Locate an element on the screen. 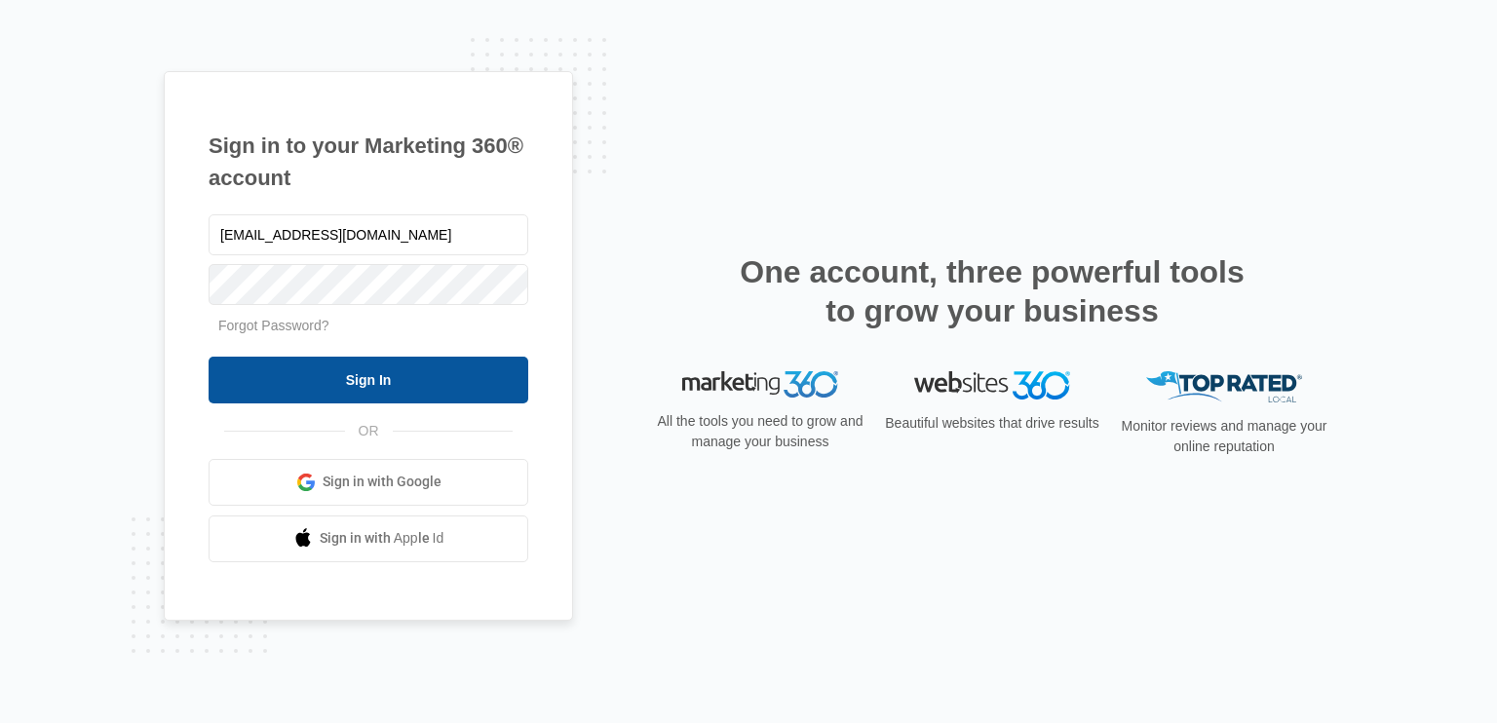 This screenshot has width=1497, height=723. span: Sign in with Google is located at coordinates (382, 481).